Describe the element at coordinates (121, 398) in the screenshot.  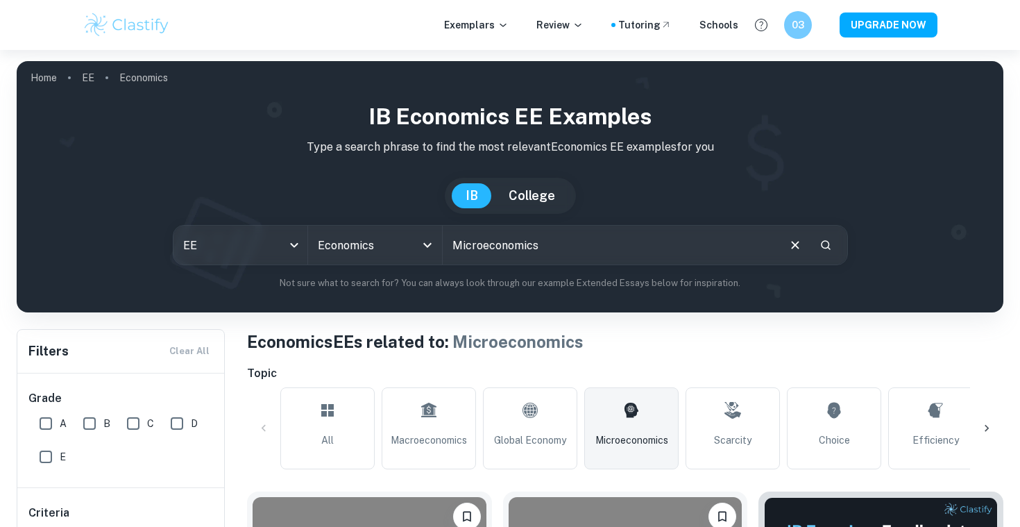
I see `h6: Grade` at that location.